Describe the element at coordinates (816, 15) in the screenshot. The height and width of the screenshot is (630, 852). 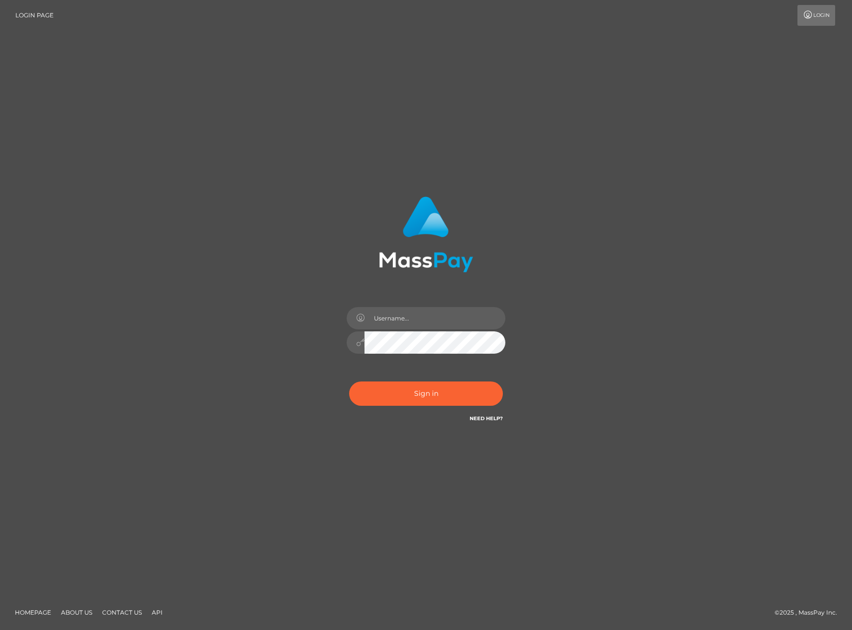
I see `a: Login` at that location.